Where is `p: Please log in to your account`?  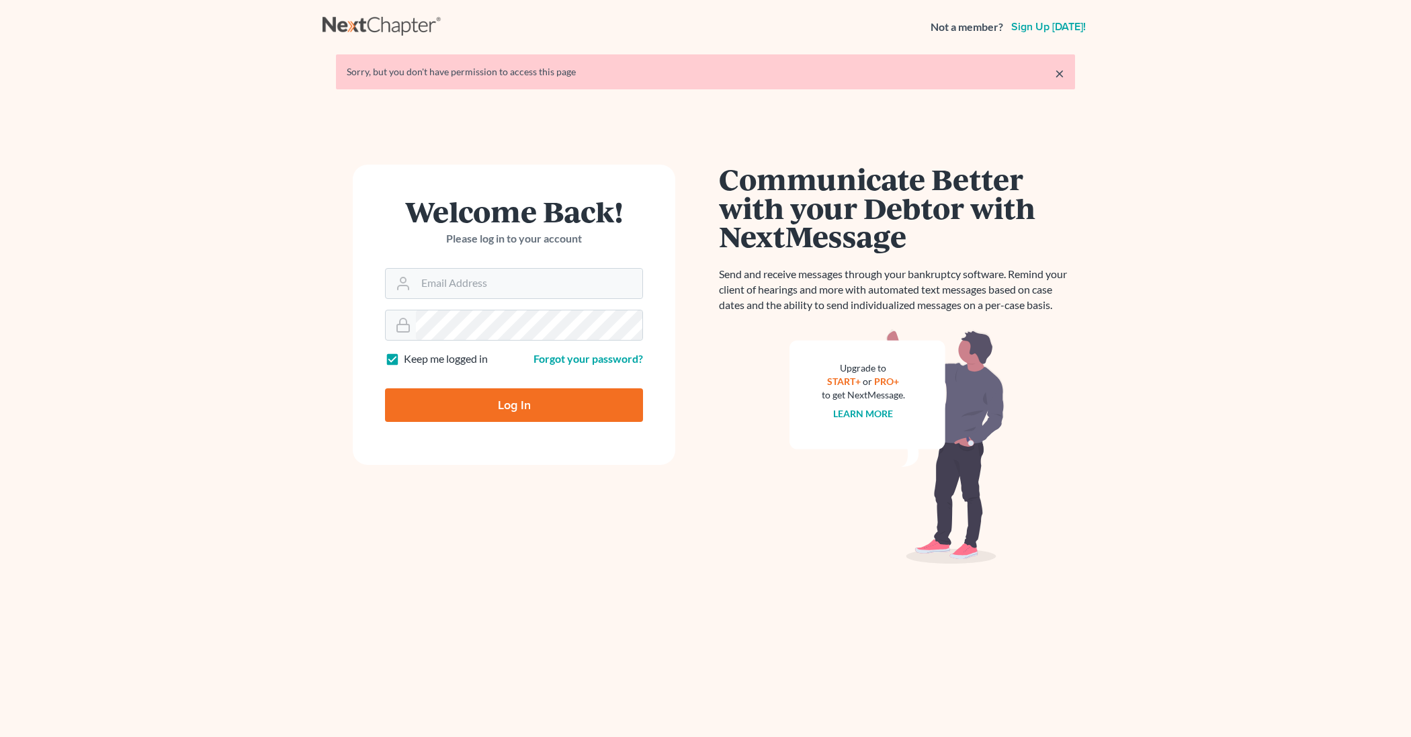 p: Please log in to your account is located at coordinates (514, 239).